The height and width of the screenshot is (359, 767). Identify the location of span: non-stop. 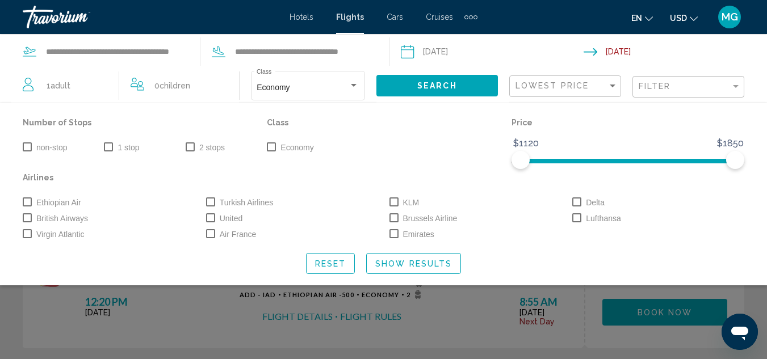
(52, 148).